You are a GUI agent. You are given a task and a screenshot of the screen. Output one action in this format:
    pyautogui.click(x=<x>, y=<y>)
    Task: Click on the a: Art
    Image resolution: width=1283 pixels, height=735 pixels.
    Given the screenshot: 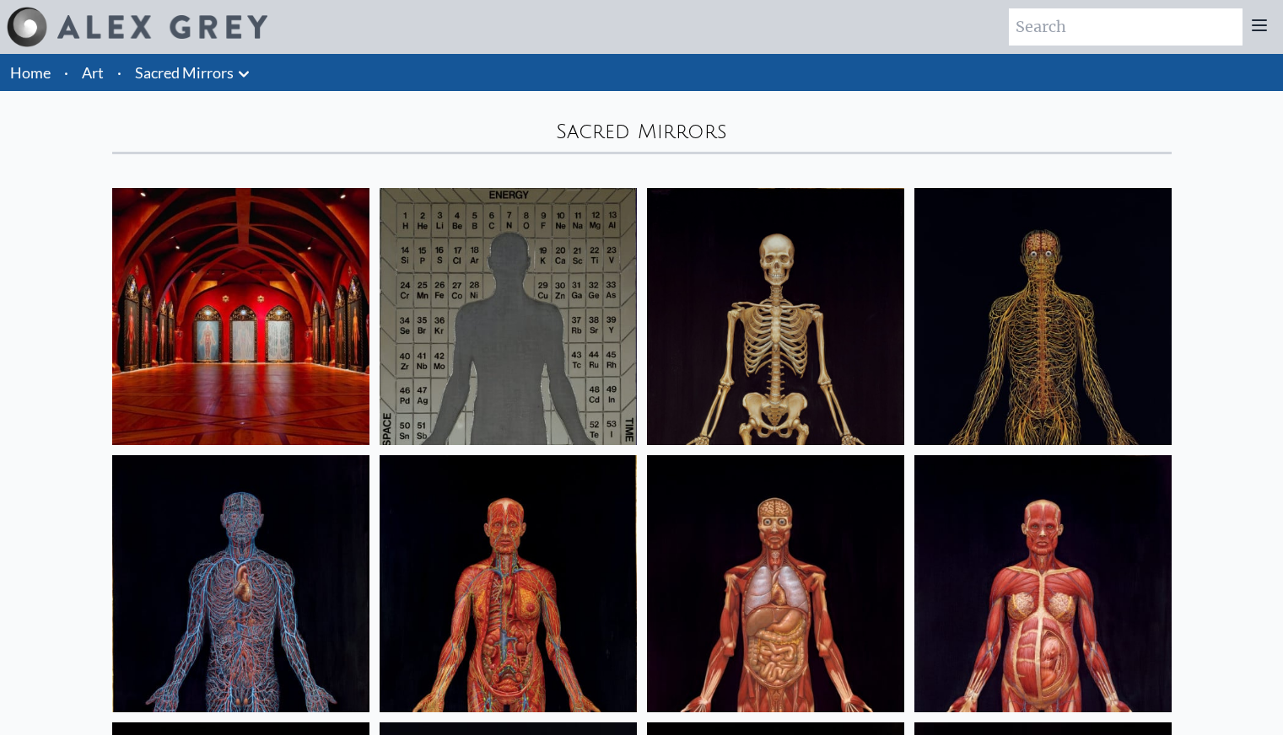 What is the action you would take?
    pyautogui.click(x=93, y=73)
    